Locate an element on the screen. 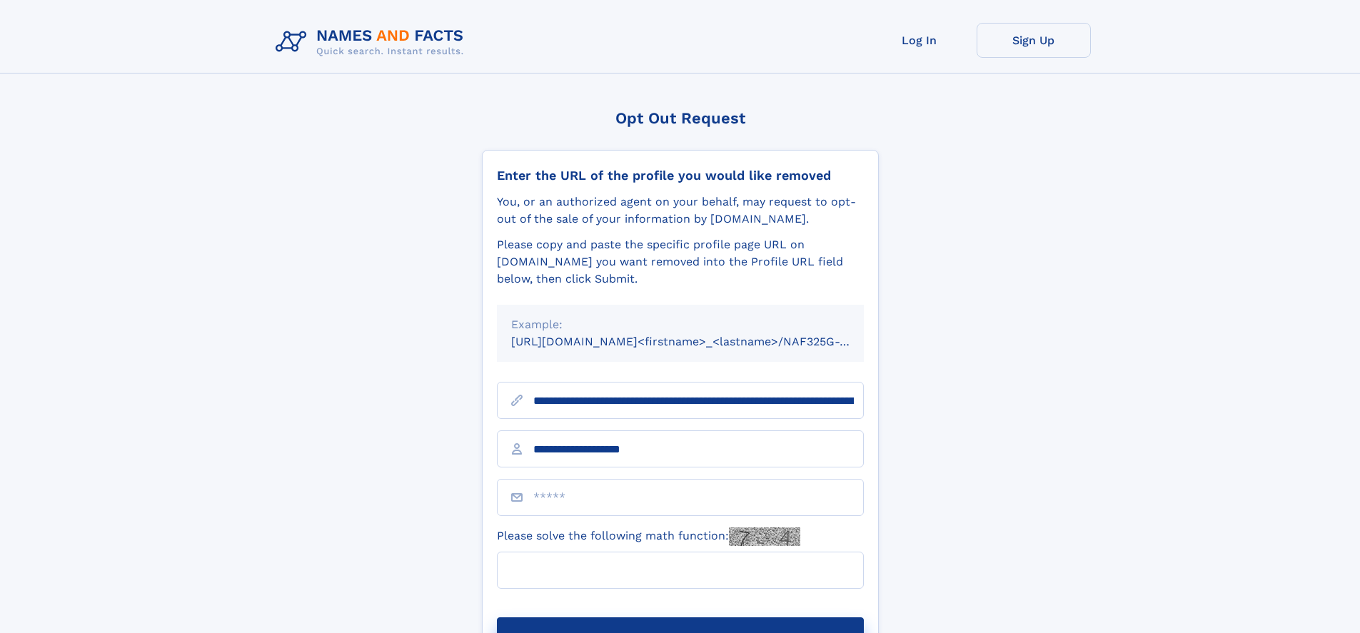 The image size is (1360, 633). div: Opt Out Request is located at coordinates (680, 118).